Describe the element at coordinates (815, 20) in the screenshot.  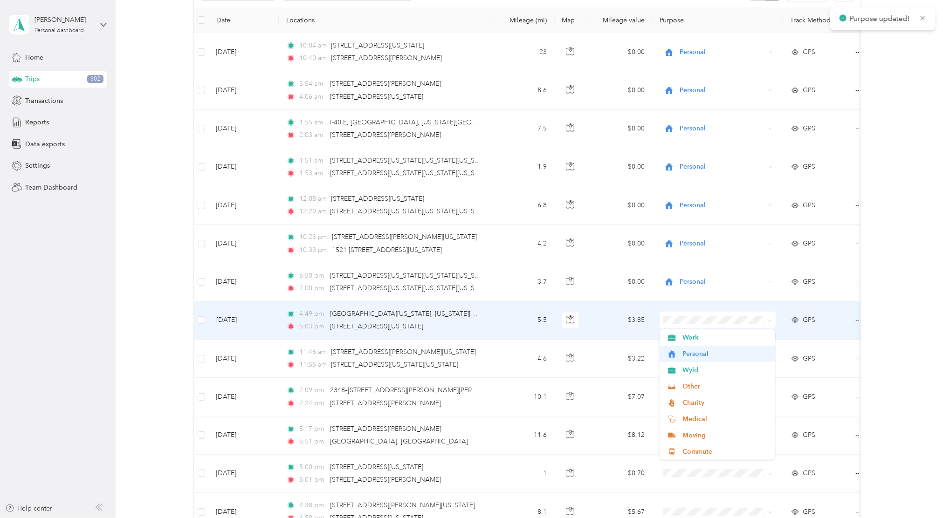
I see `th: Track Method` at that location.